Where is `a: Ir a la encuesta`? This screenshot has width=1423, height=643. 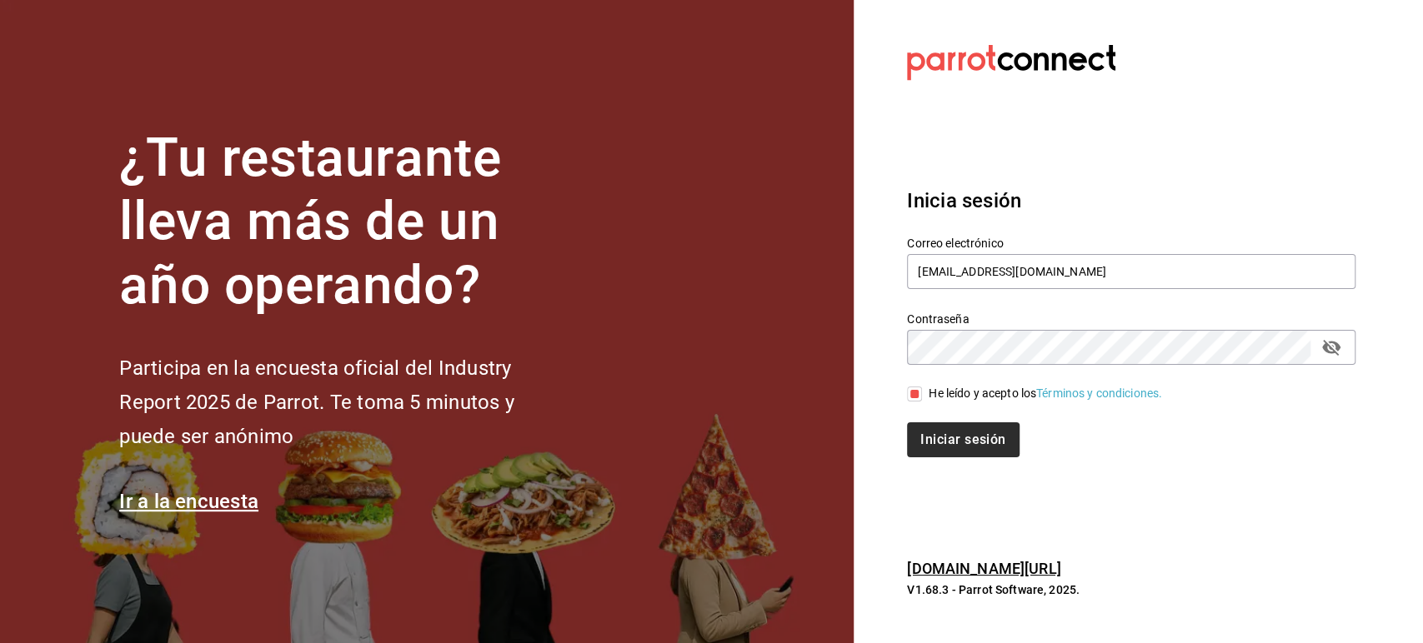
a: Ir a la encuesta is located at coordinates (188, 502).